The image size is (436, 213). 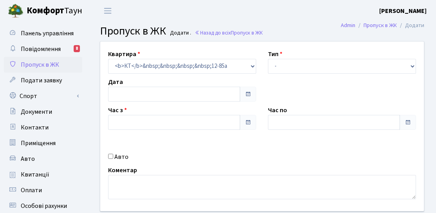 I want to click on label: Тип, so click(x=275, y=54).